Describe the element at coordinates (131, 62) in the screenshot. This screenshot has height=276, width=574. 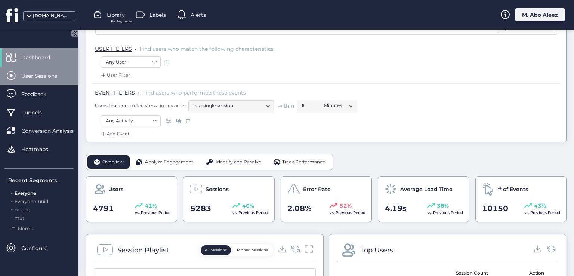
I see `nz-select-item: Any User` at that location.